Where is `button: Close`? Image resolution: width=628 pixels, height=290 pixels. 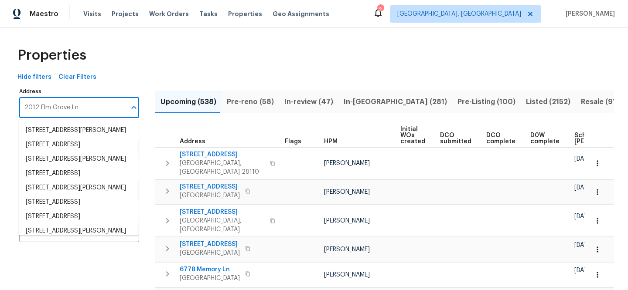
button: Close is located at coordinates (134, 108).